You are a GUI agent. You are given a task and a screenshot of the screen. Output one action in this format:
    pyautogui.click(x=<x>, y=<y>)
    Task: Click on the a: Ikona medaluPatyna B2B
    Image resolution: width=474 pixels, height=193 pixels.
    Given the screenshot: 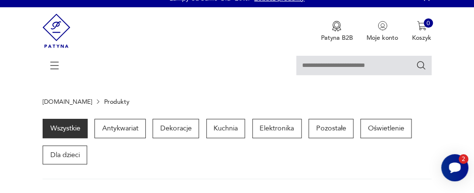 What is the action you would take?
    pyautogui.click(x=337, y=31)
    